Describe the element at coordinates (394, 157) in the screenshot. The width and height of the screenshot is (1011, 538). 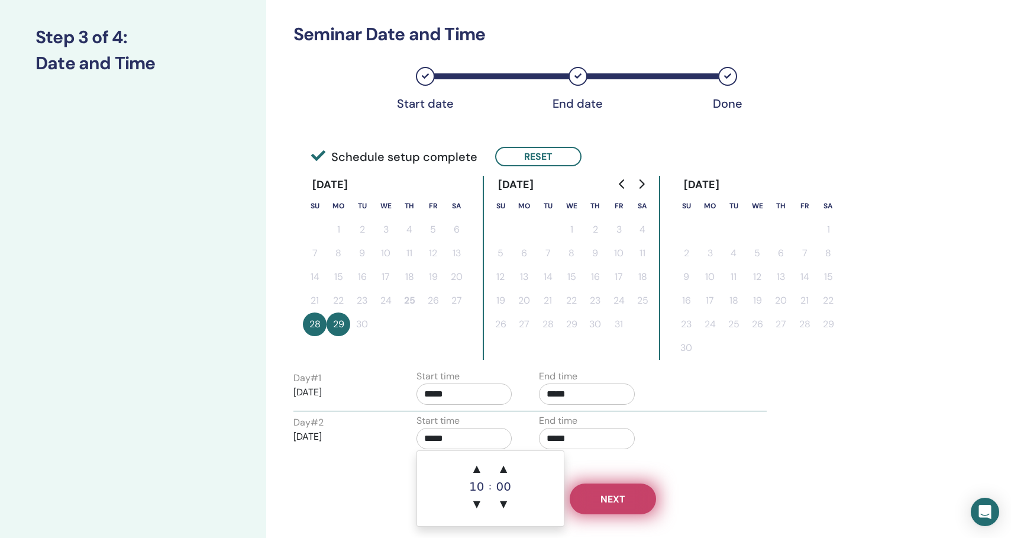
I see `span: Schedule setup complete` at that location.